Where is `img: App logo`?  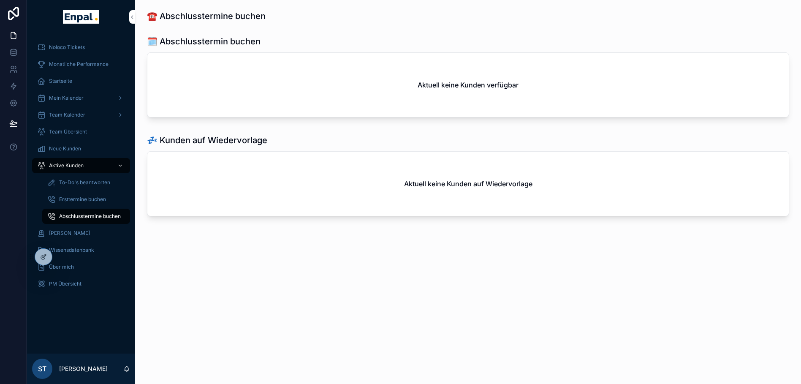
img: App logo is located at coordinates (81, 17).